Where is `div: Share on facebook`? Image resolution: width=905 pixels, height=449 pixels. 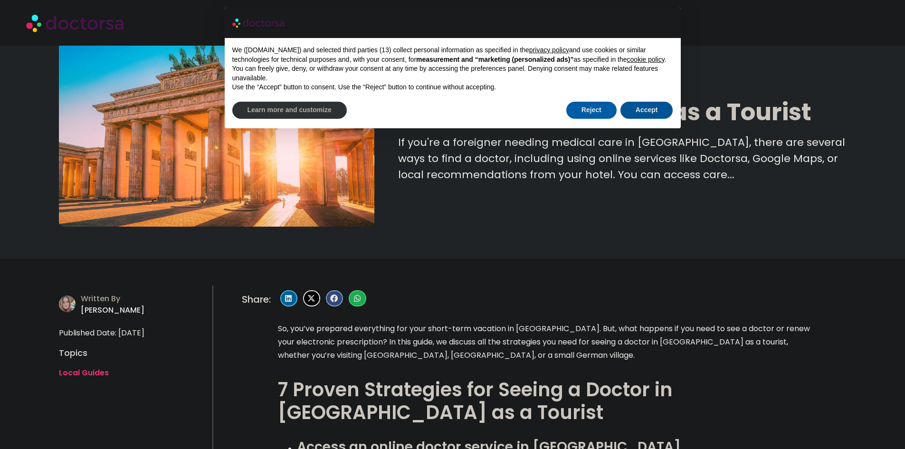 div: Share on facebook is located at coordinates (335, 298).